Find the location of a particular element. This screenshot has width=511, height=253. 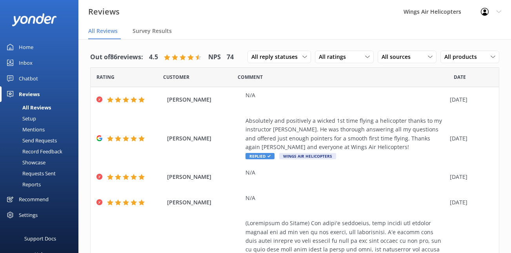

div: Reports is located at coordinates (23, 184).